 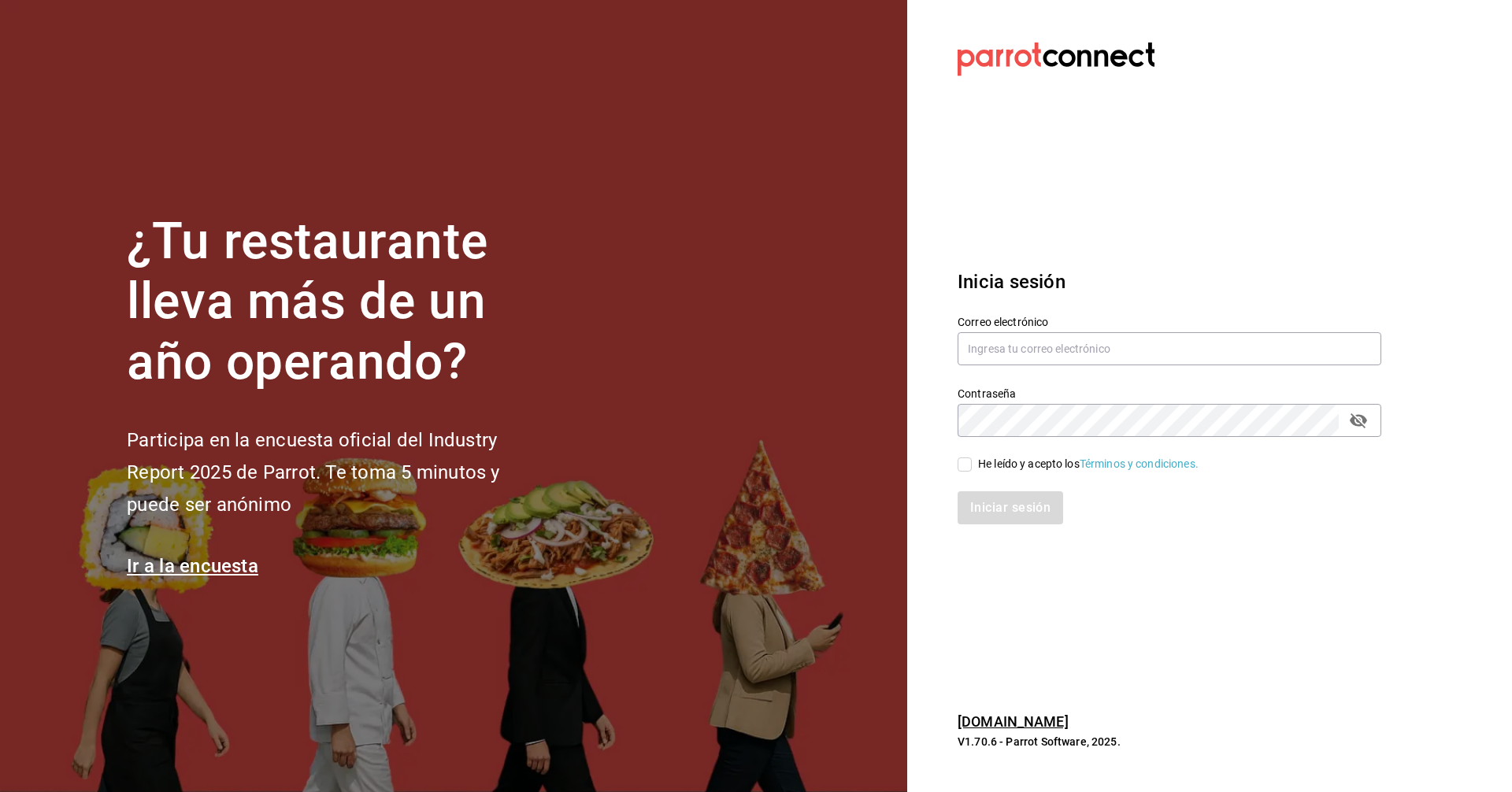 What do you see at coordinates (1169, 393) in the screenshot?
I see `label: Contraseña` at bounding box center [1169, 393].